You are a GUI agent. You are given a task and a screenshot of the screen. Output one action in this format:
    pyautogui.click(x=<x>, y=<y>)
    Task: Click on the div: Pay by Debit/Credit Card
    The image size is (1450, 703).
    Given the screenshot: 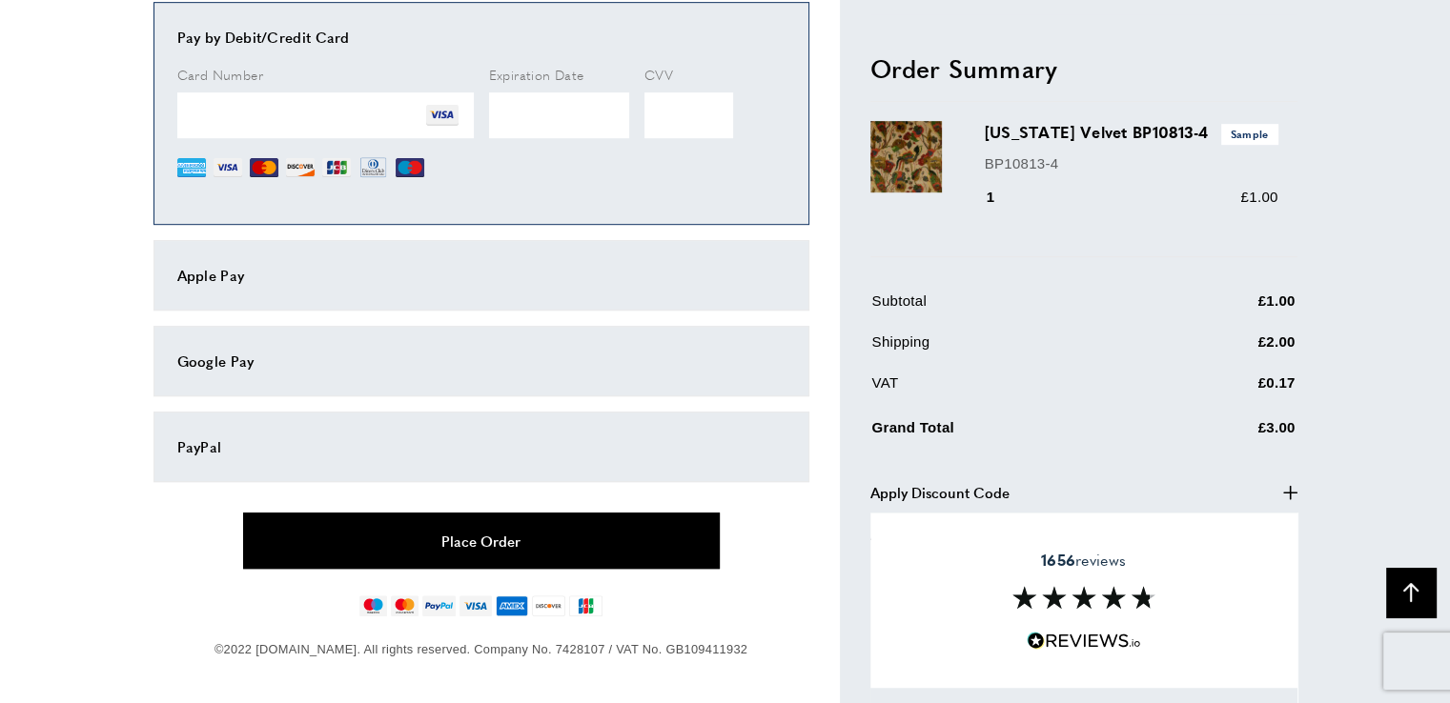 What is the action you would take?
    pyautogui.click(x=481, y=37)
    